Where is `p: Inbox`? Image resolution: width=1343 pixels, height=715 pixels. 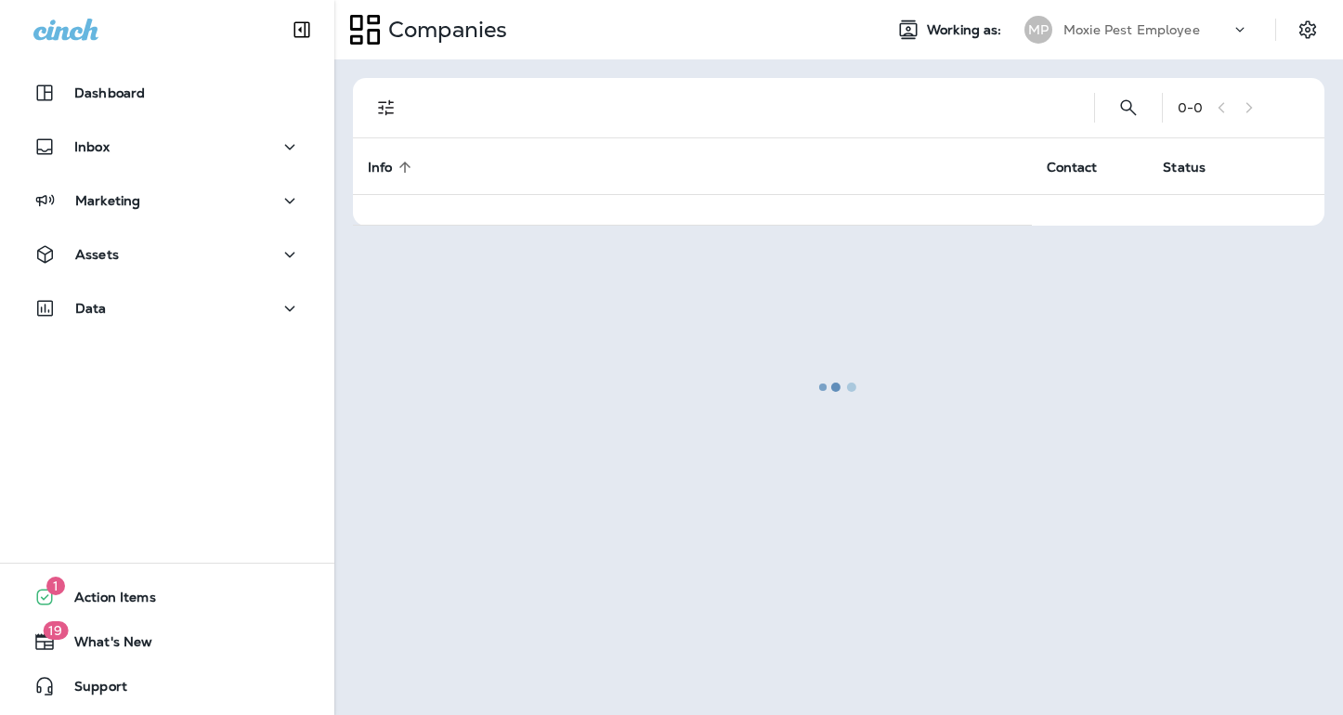 p: Inbox is located at coordinates (92, 147).